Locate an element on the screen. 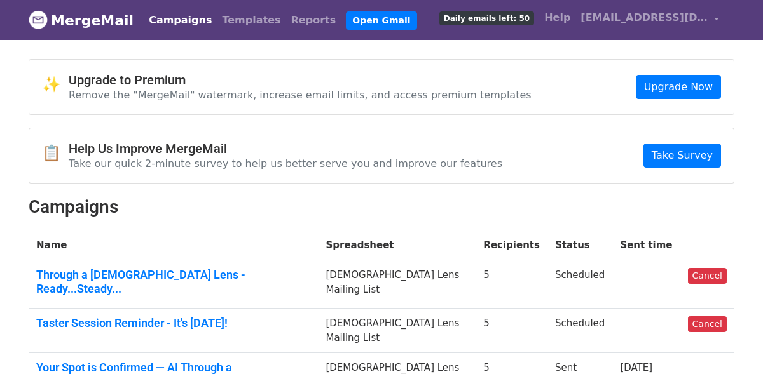 This screenshot has height=374, width=763. h4: Upgrade to Premium is located at coordinates (300, 80).